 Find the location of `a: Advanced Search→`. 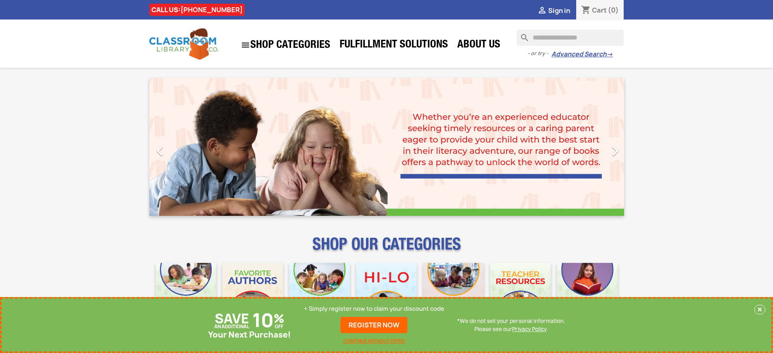

a: Advanced Search→ is located at coordinates (582, 54).